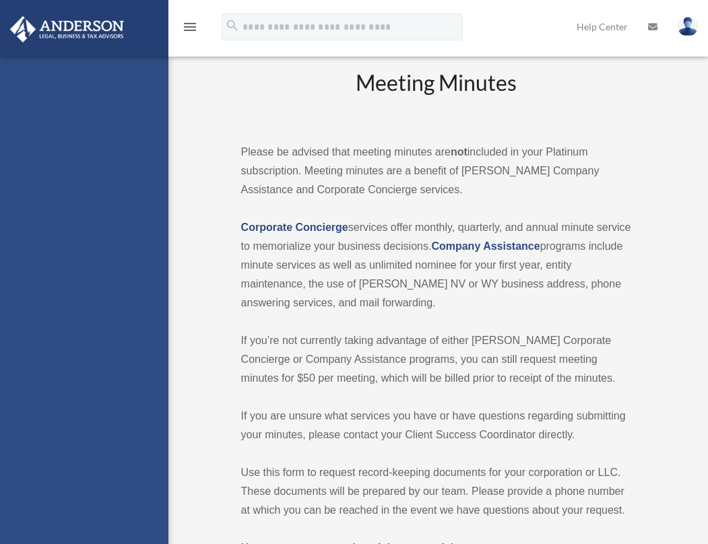 This screenshot has height=544, width=708. Describe the element at coordinates (232, 26) in the screenshot. I see `i: search` at that location.